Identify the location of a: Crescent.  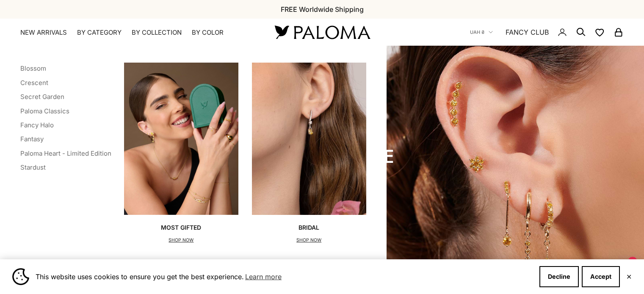
(34, 83).